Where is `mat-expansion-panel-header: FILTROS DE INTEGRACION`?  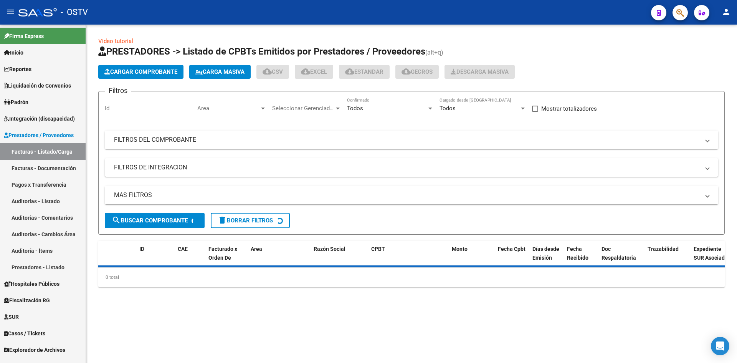 mat-expansion-panel-header: FILTROS DE INTEGRACION is located at coordinates (412, 167).